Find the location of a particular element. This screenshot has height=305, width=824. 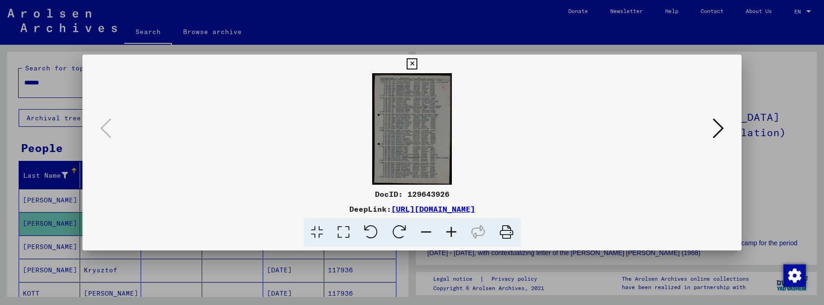

img: Change consent is located at coordinates (794, 275).